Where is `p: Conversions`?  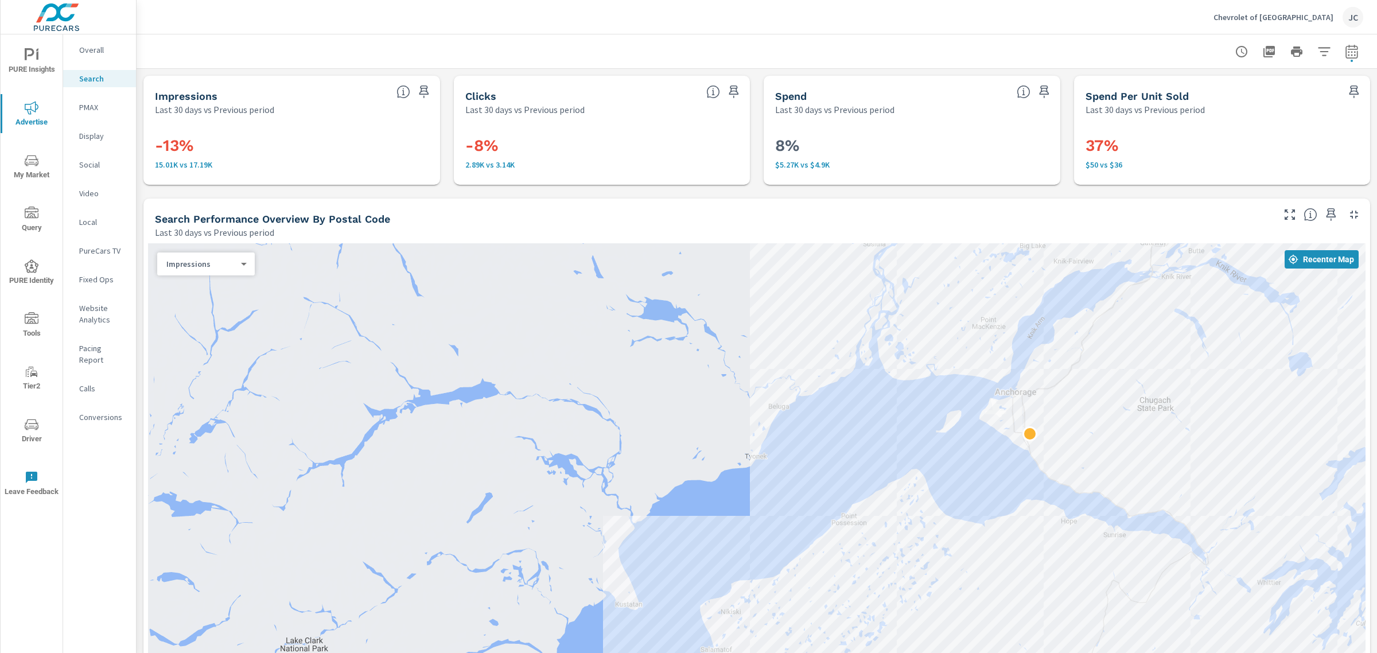
p: Conversions is located at coordinates (103, 417).